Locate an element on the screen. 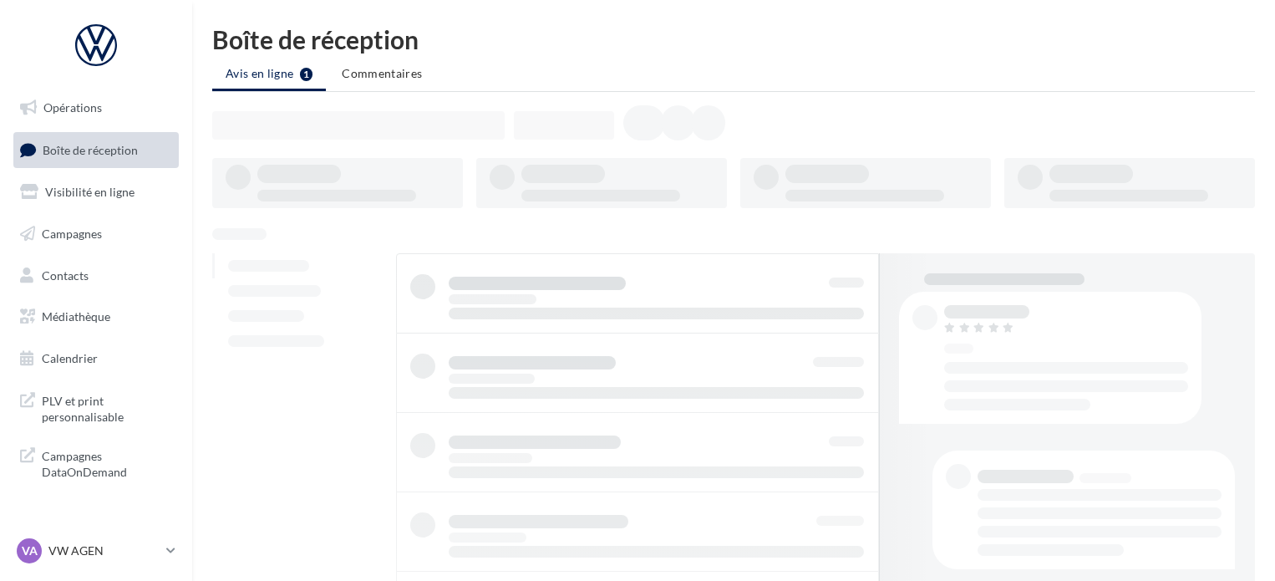 The image size is (1275, 581). span: Opérations is located at coordinates (73, 107).